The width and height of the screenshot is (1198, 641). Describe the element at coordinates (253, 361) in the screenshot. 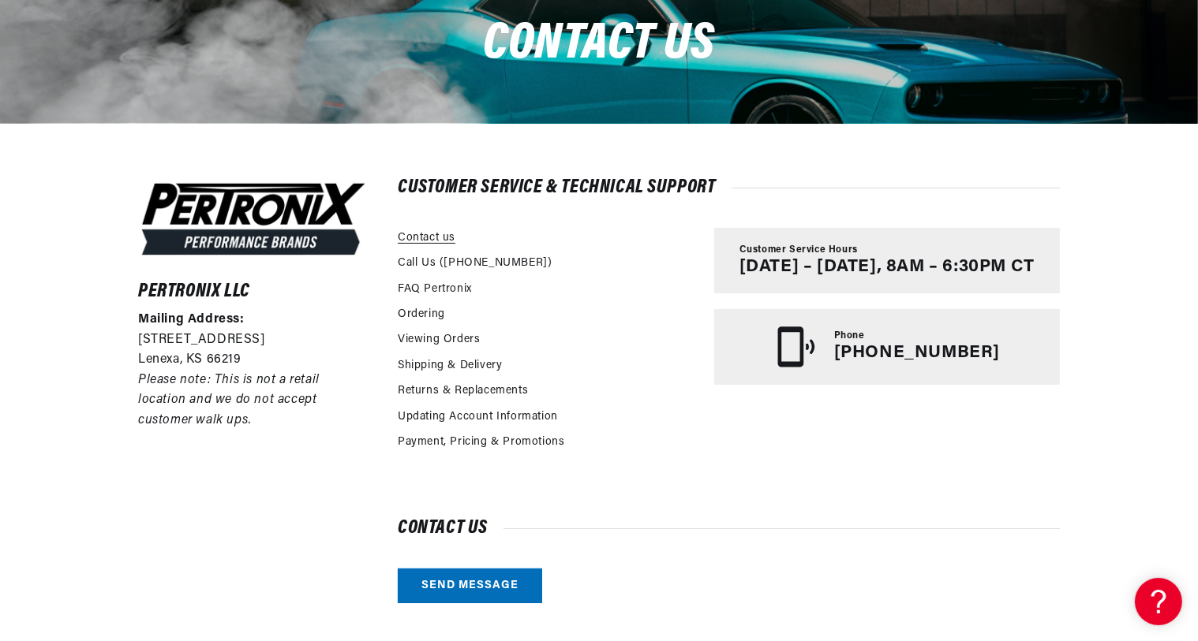

I see `p: Lenexa, KS 66219` at that location.